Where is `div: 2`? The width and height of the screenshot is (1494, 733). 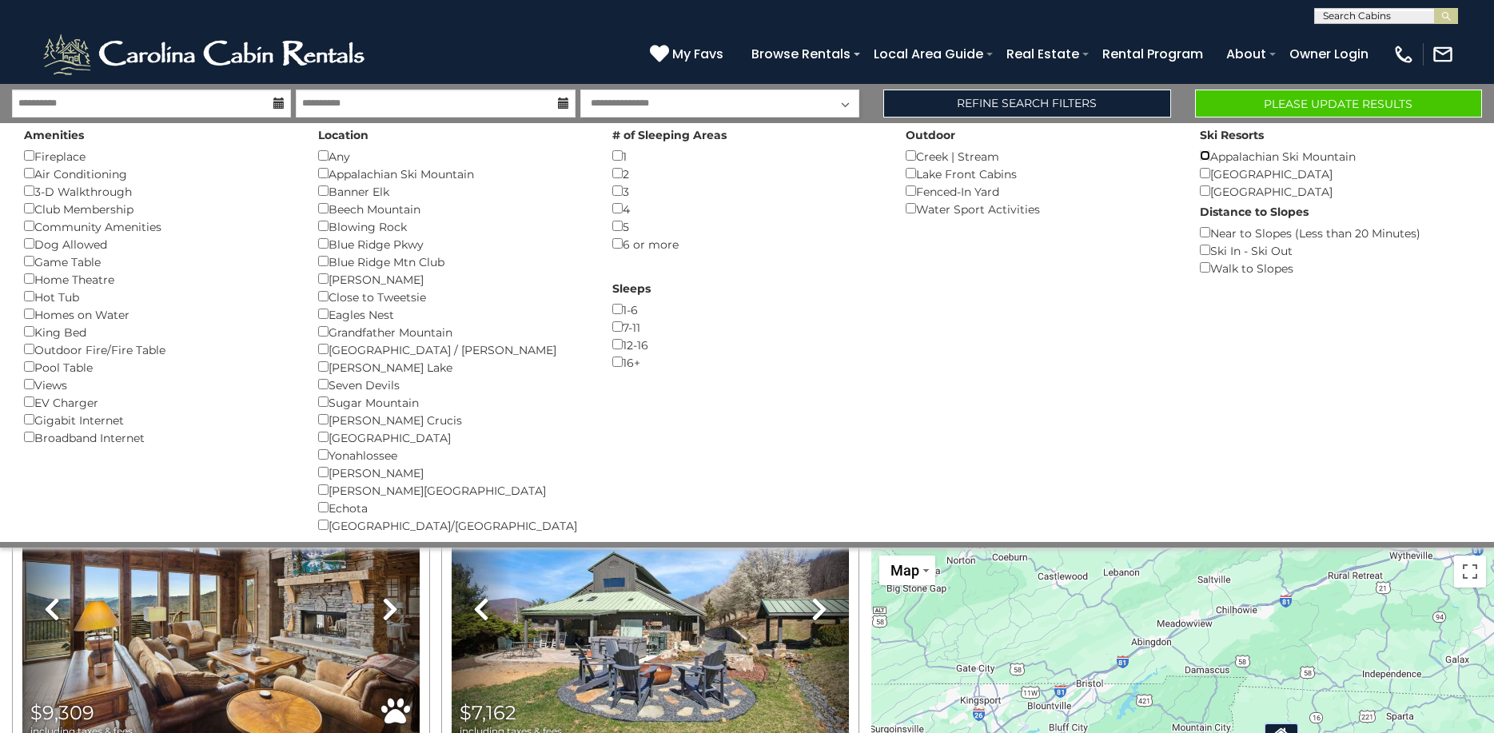
div: 2 is located at coordinates (748, 173).